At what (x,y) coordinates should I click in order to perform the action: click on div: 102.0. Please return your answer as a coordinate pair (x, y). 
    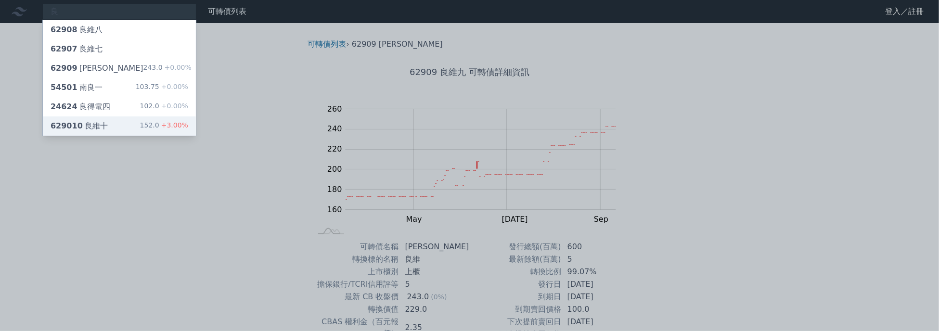
    Looking at the image, I should click on (164, 107).